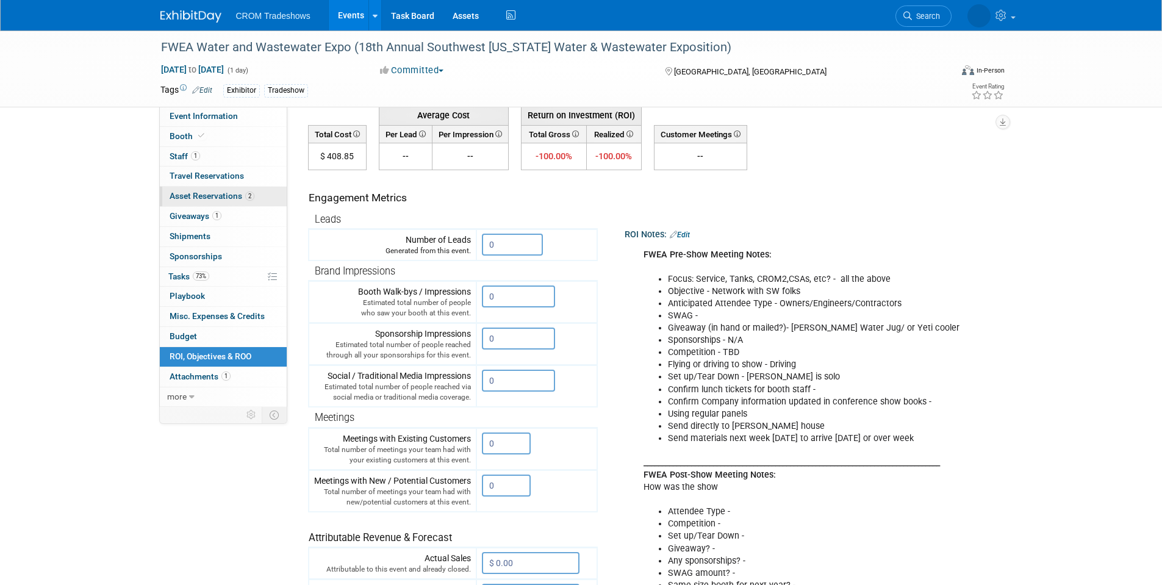 This screenshot has height=585, width=1162. Describe the element at coordinates (818, 365) in the screenshot. I see `li: Flying or driving to show - Driving` at that location.